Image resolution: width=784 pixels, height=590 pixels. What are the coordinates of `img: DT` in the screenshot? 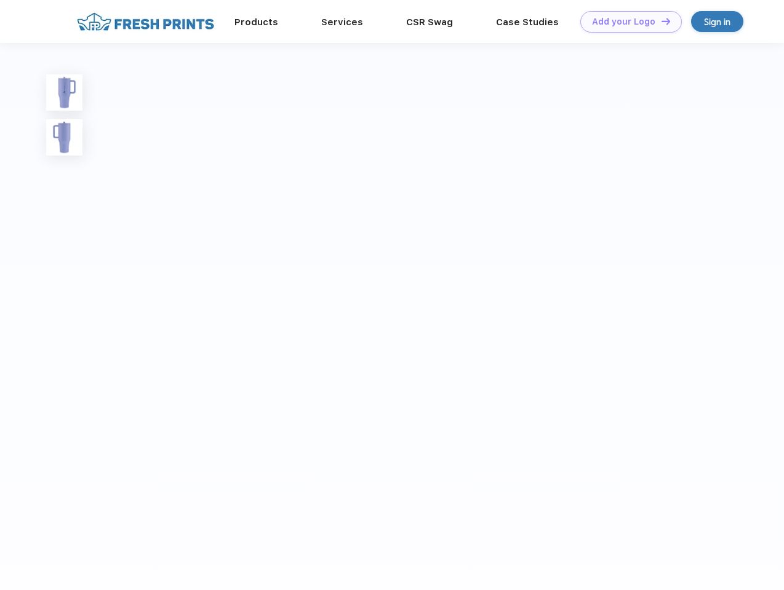 It's located at (665, 21).